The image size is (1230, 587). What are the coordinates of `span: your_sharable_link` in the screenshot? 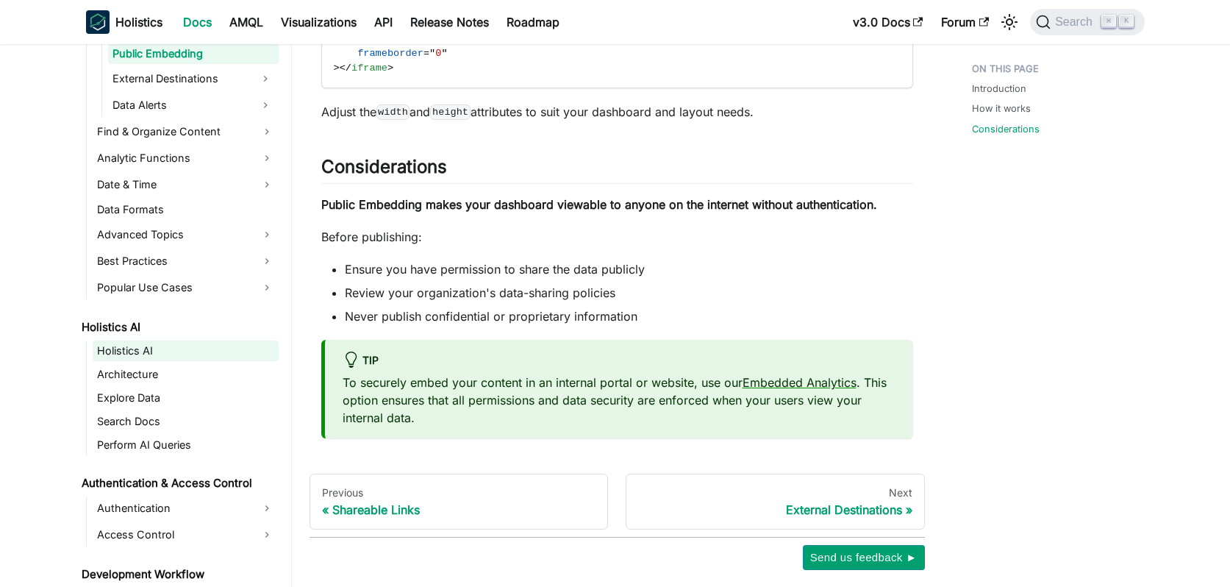 It's located at (441, 39).